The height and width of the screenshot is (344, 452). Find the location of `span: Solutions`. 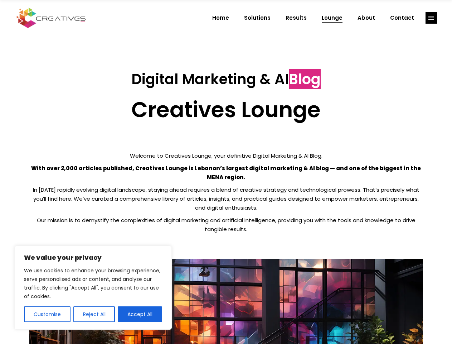

span: Solutions is located at coordinates (258, 18).